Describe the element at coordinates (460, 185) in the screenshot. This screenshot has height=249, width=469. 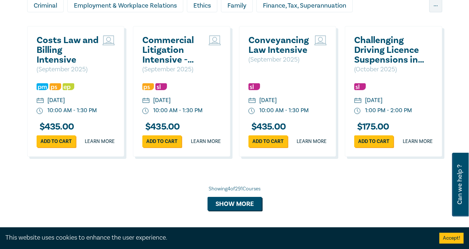
I see `span: Can we help ?` at that location.